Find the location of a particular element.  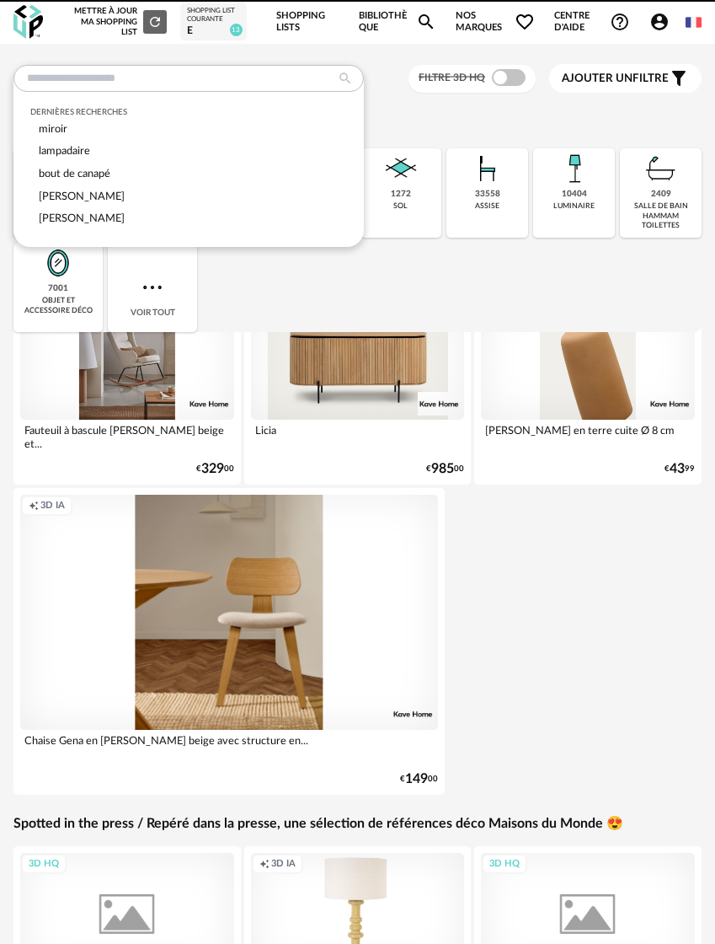

span: Filter icon is located at coordinates (679, 78).